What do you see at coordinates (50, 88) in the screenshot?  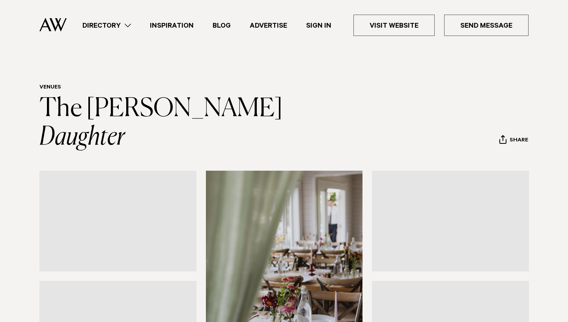 I see `a: Venues` at bounding box center [50, 88].